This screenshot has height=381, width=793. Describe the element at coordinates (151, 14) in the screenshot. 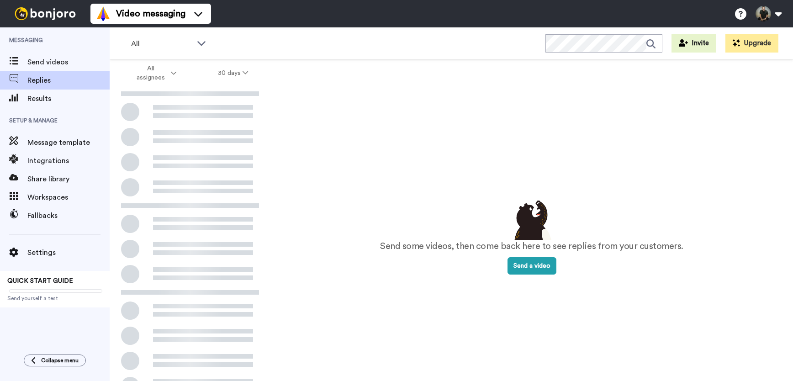

I see `span: Video messaging` at that location.